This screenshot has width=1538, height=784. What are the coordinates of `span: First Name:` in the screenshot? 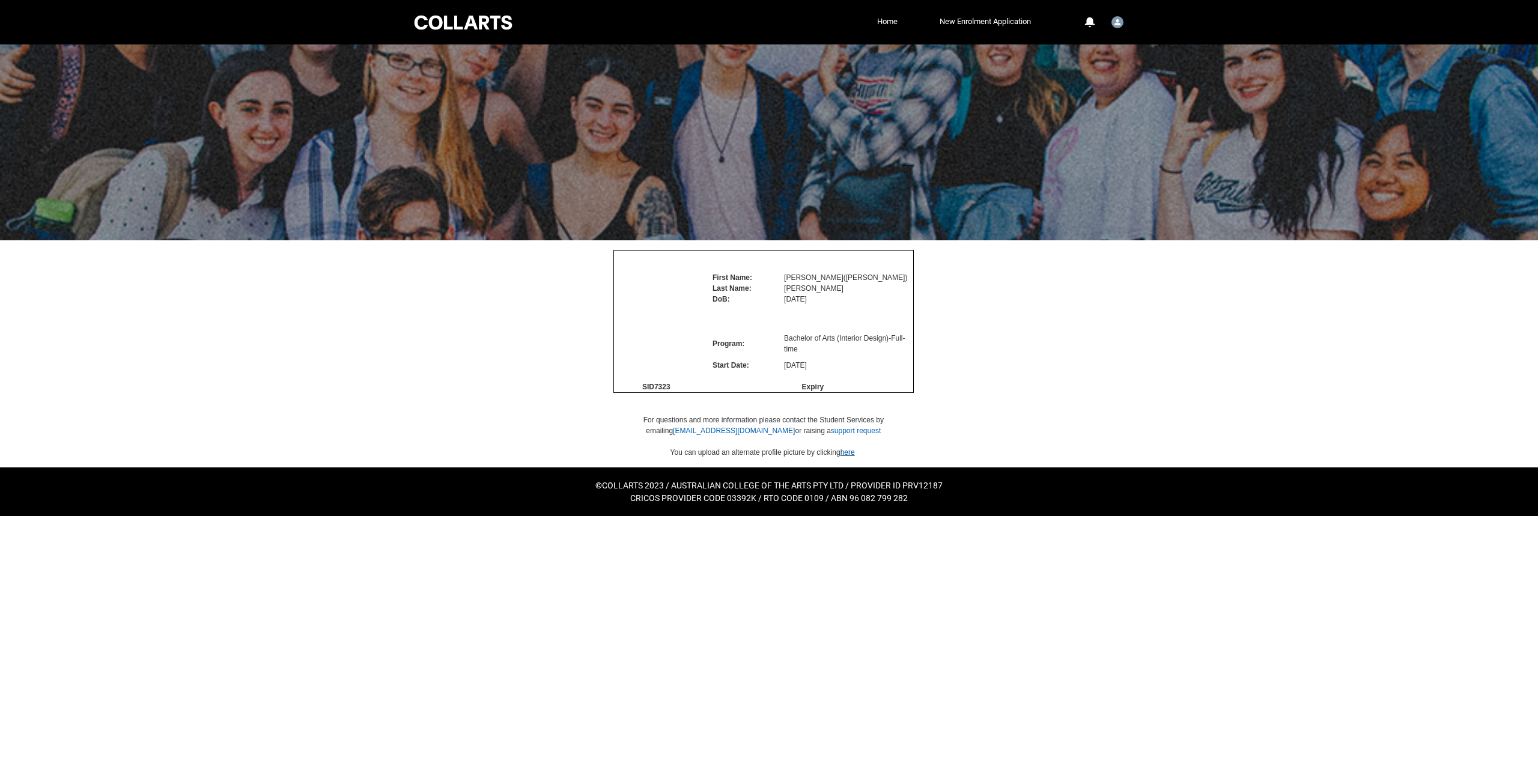 It's located at (732, 277).